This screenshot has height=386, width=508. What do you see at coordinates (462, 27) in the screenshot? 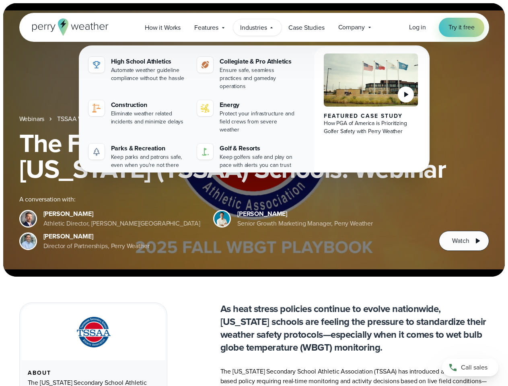
I see `a: Try it free` at bounding box center [462, 27].